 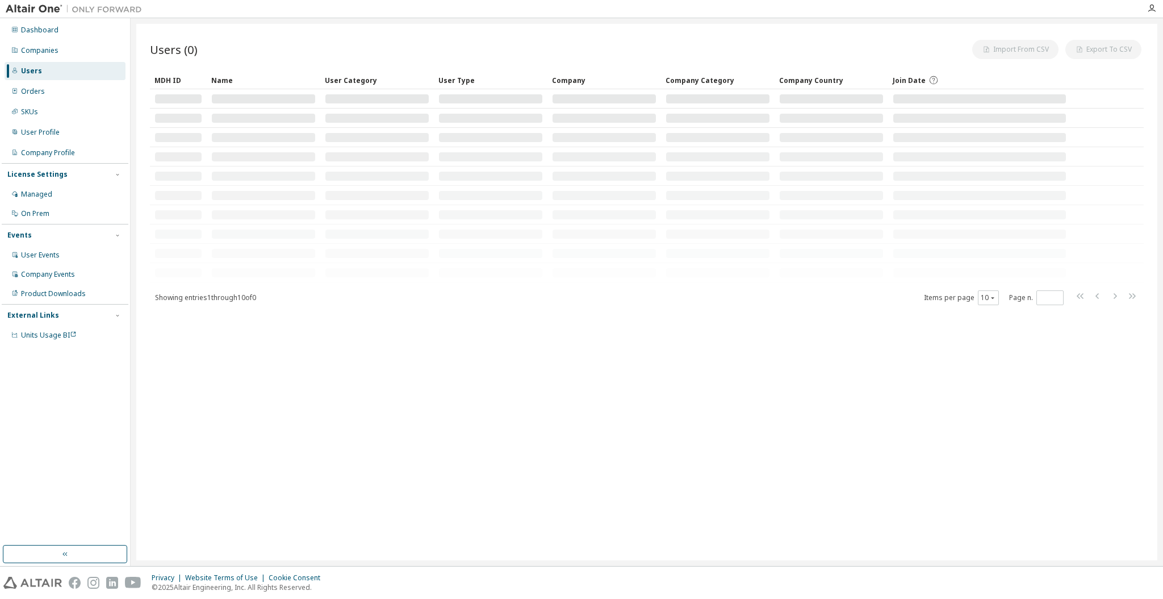 What do you see at coordinates (36, 194) in the screenshot?
I see `div: Managed` at bounding box center [36, 194].